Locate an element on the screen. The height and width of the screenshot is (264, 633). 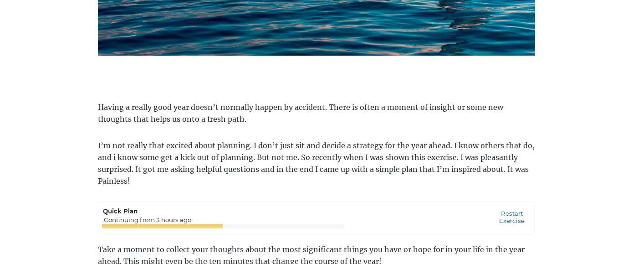
p: I’m not really that excited about planning. I don’t just sit and decide a strategy for the year a... is located at coordinates (317, 163).